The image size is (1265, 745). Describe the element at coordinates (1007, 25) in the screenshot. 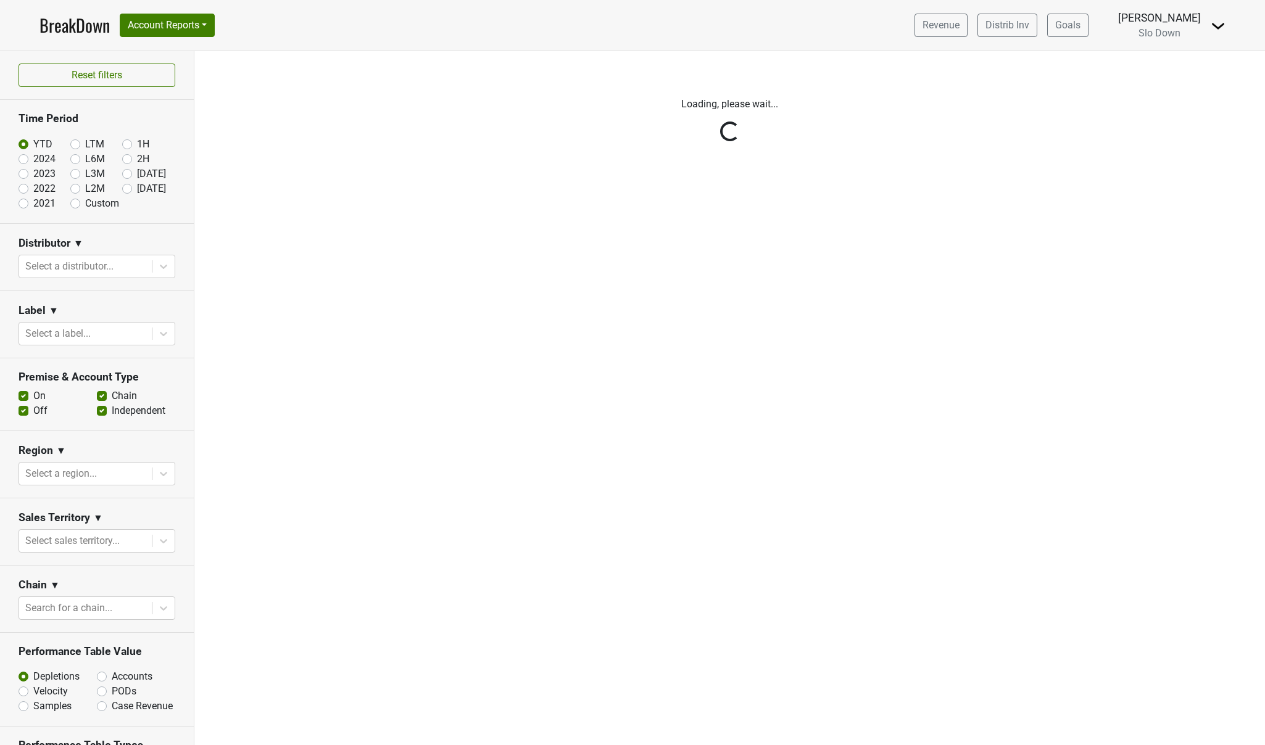

I see `a: Distrib Inv` at that location.